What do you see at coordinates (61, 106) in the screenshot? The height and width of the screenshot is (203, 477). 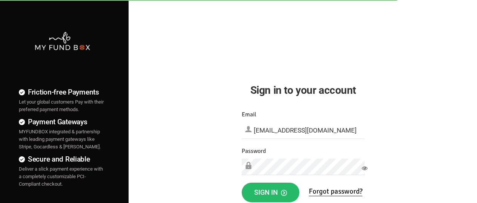 I see `span: Let your global customers Pay with their preferred payment methods.` at bounding box center [61, 106].